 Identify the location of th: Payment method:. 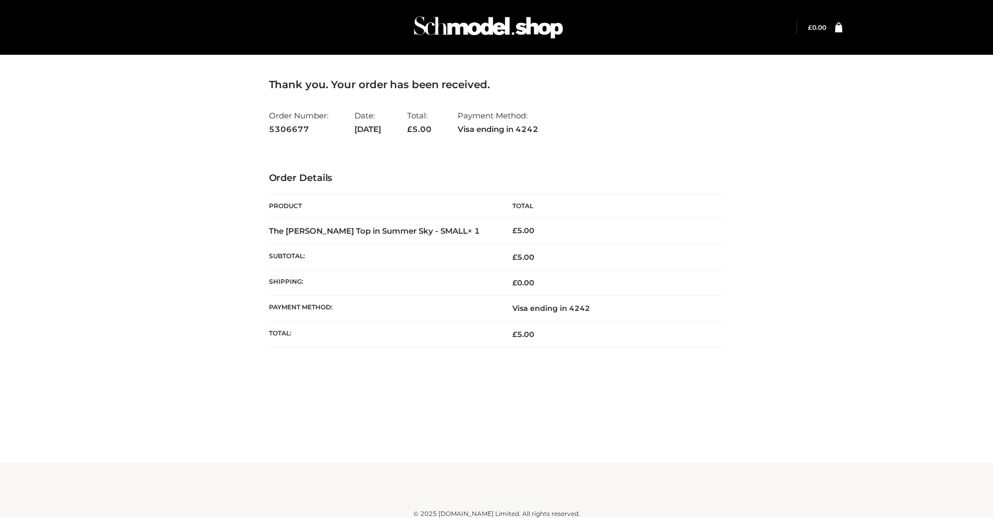
(383, 308).